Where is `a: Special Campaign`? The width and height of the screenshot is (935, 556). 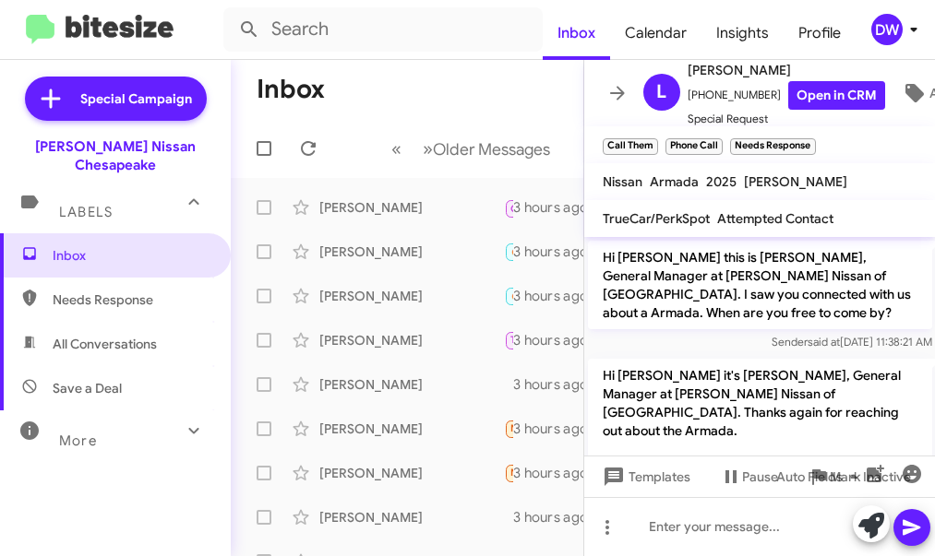 a: Special Campaign is located at coordinates (115, 99).